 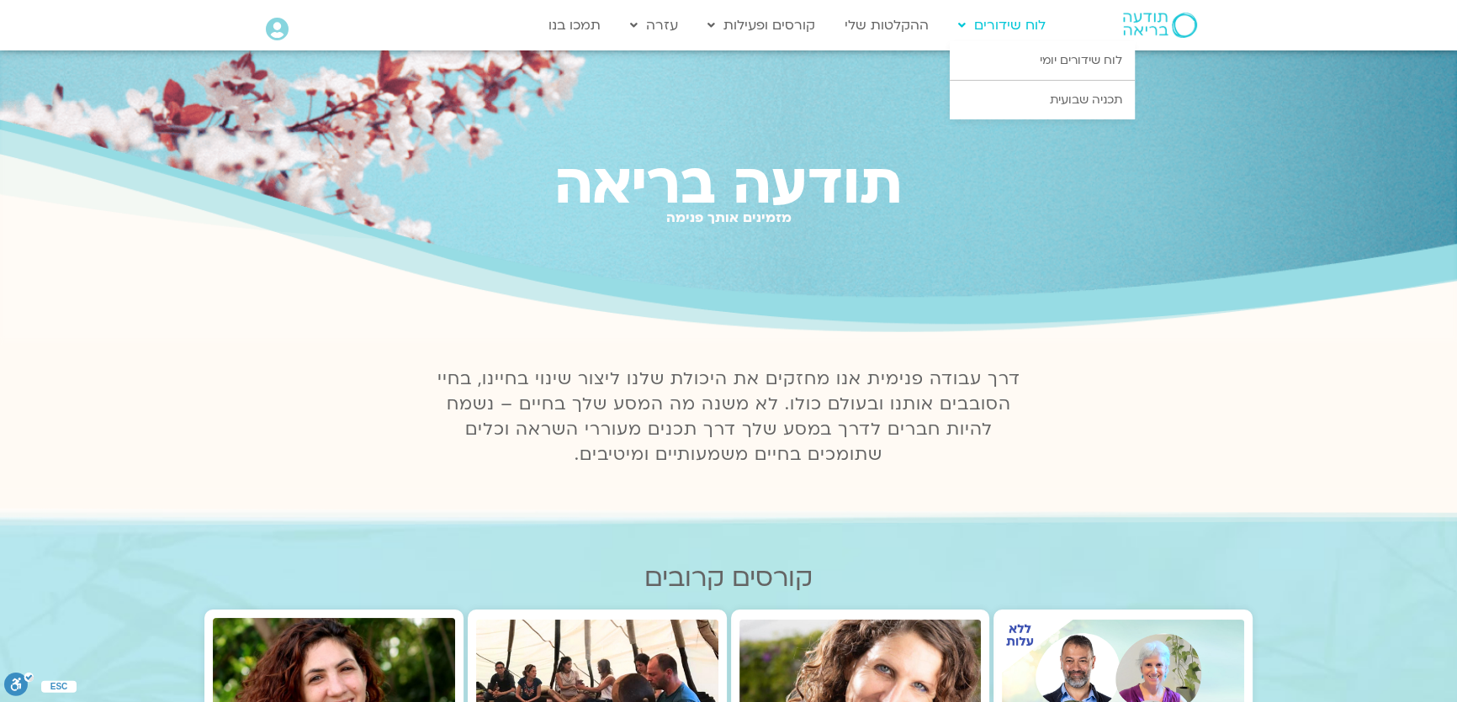 I want to click on a: קורסים ופעילות, so click(x=761, y=25).